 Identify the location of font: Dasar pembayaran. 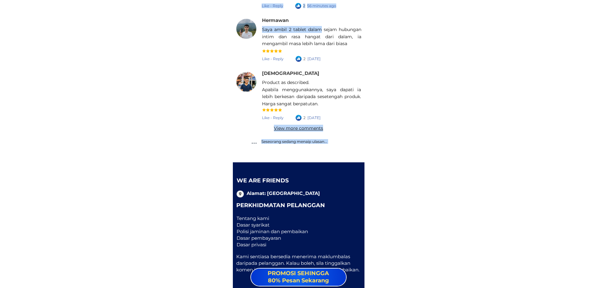
(259, 238).